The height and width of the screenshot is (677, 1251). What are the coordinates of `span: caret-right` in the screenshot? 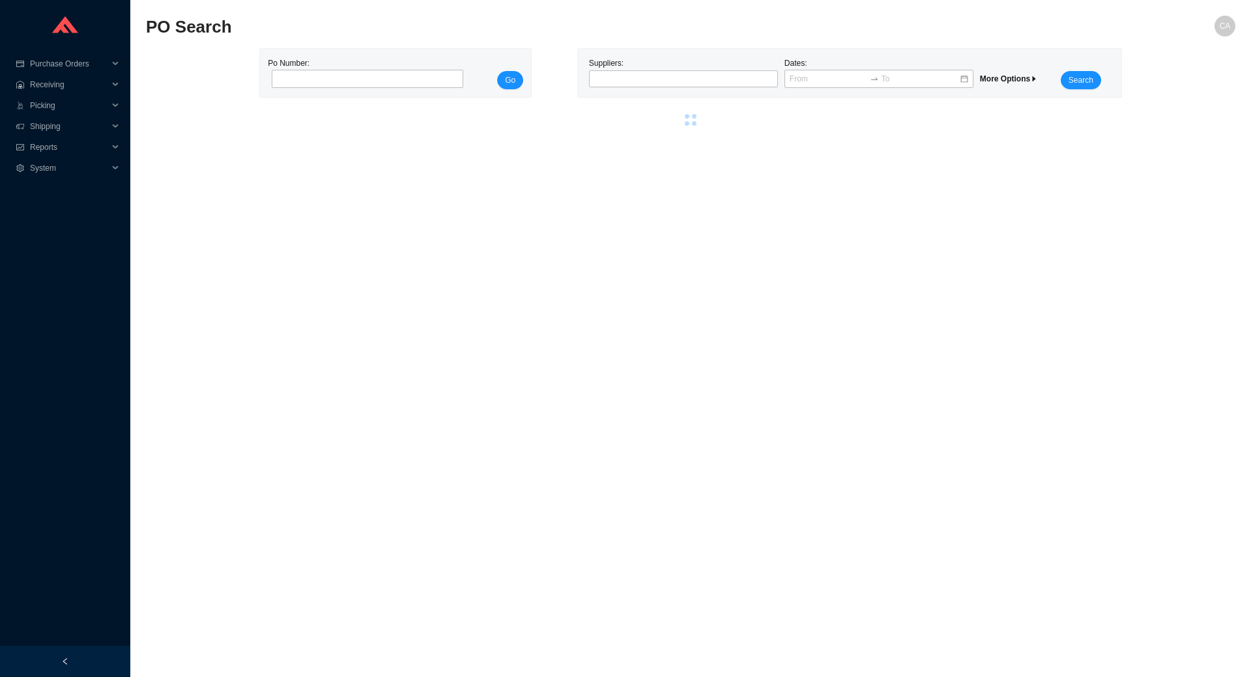 It's located at (1034, 79).